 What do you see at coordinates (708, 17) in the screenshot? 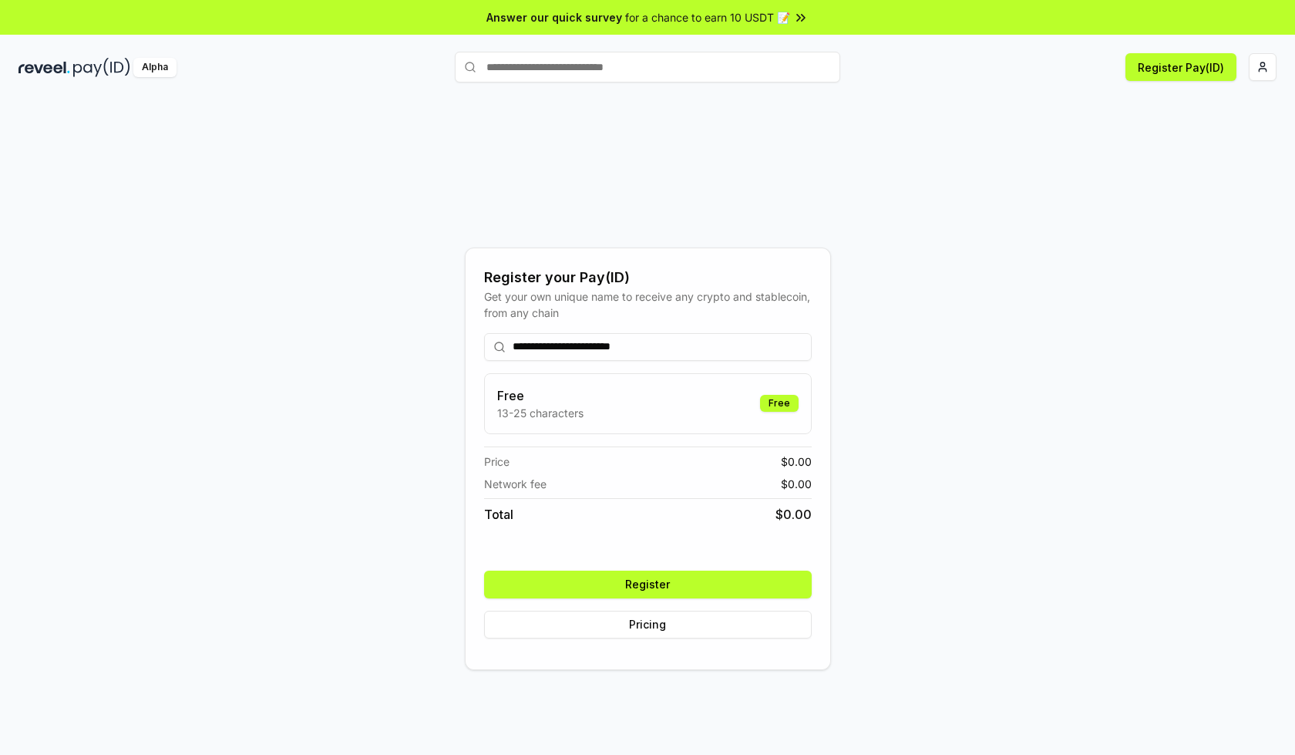
I see `span: for a chance to earn 10 USDT 📝` at bounding box center [708, 17].